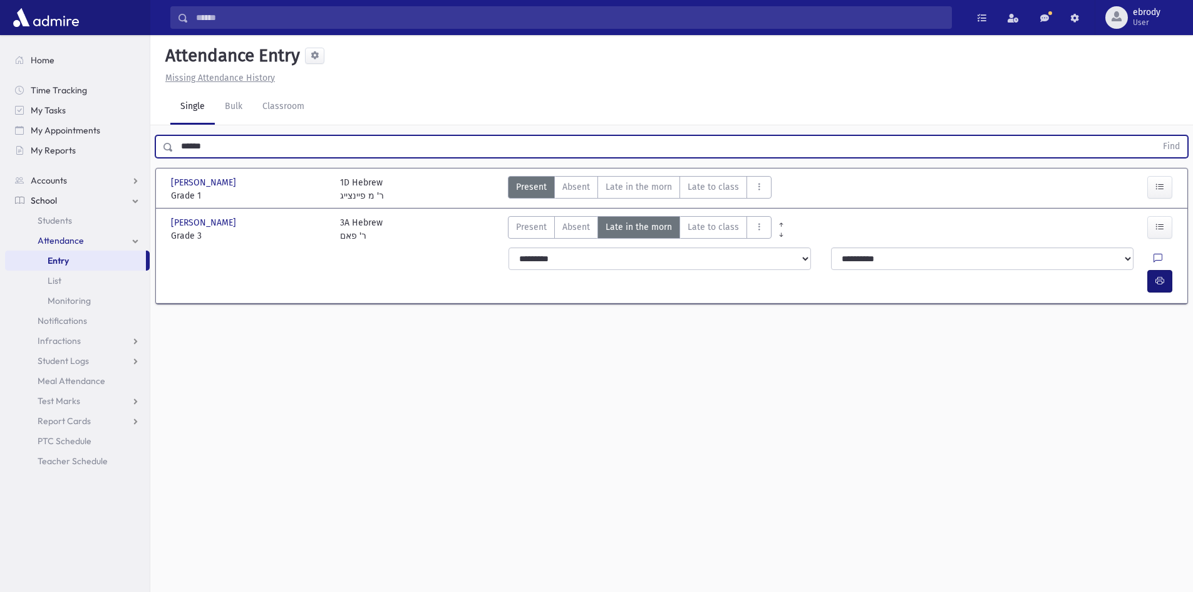  I want to click on span: My Reports, so click(53, 150).